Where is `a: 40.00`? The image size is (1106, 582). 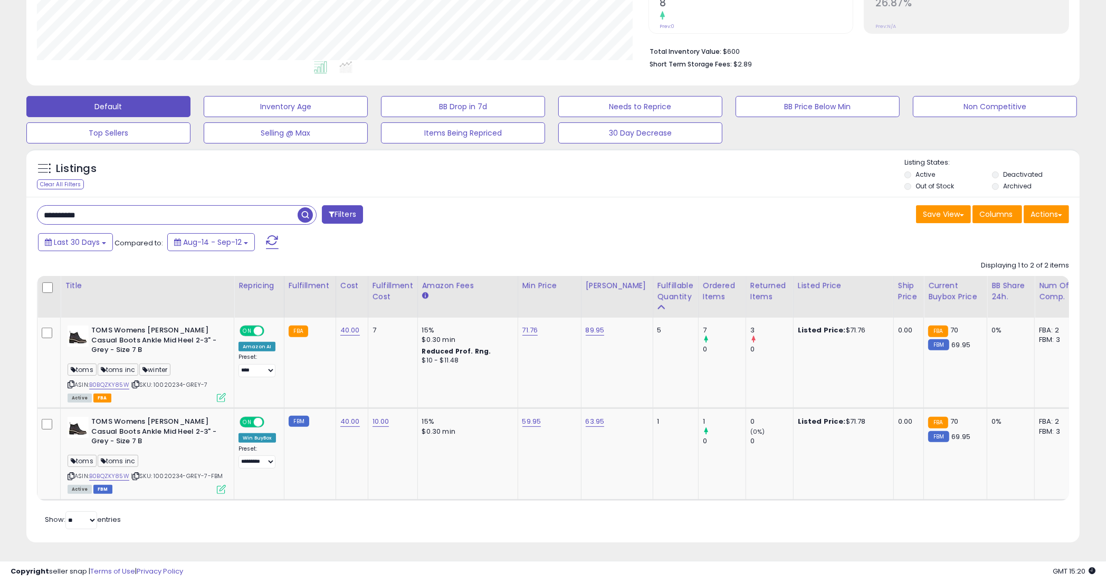
a: 40.00 is located at coordinates (350, 422).